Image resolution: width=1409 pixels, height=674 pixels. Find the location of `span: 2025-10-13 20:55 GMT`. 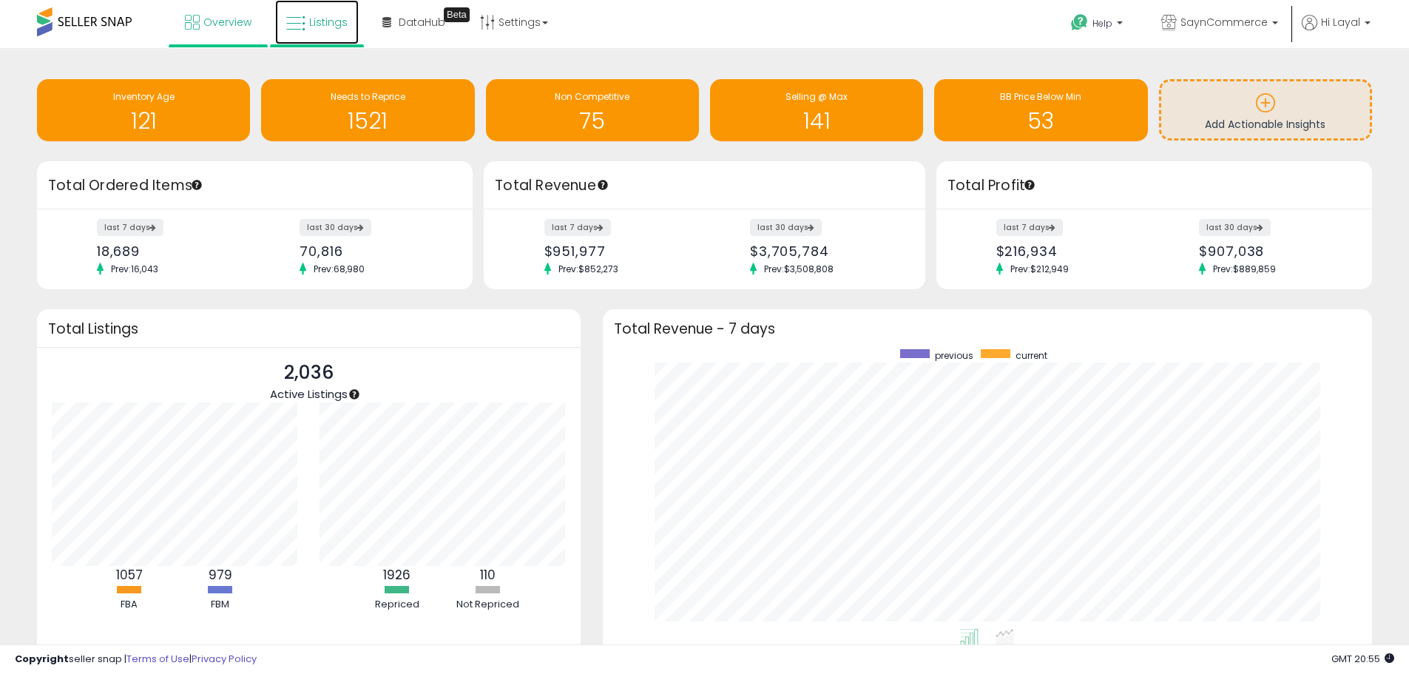

span: 2025-10-13 20:55 GMT is located at coordinates (1362, 658).